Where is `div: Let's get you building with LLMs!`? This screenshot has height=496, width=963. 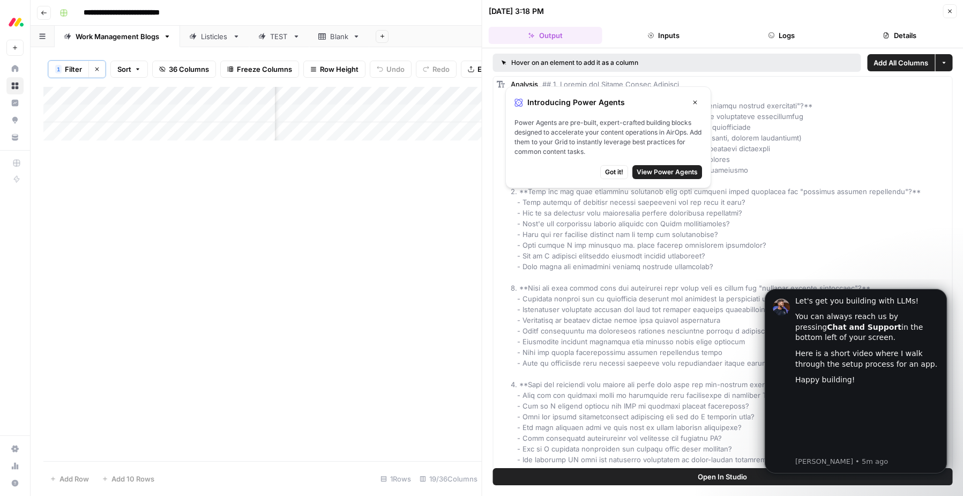 div: Let's get you building with LLMs! is located at coordinates (118, 22).